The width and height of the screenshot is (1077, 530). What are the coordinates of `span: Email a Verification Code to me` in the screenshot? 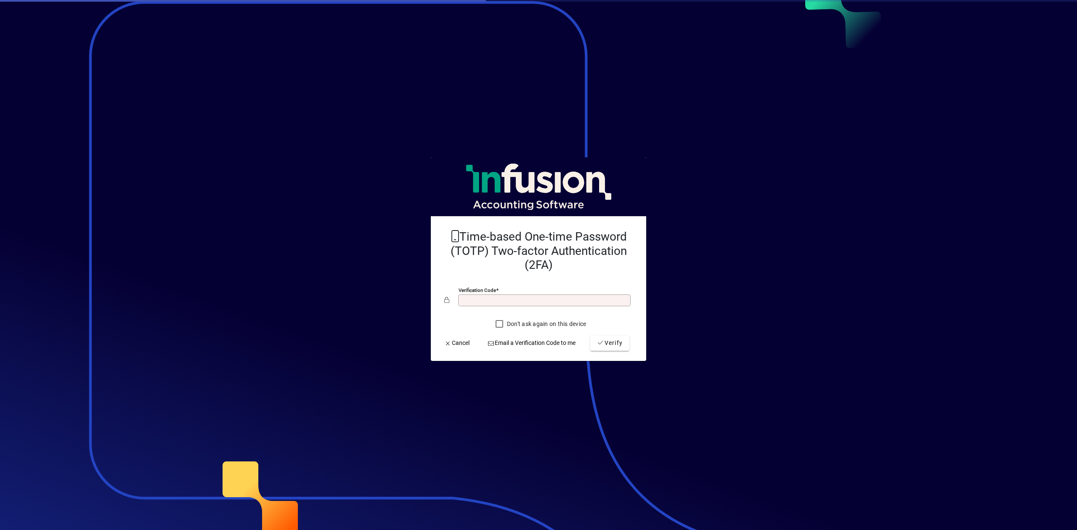 It's located at (532, 343).